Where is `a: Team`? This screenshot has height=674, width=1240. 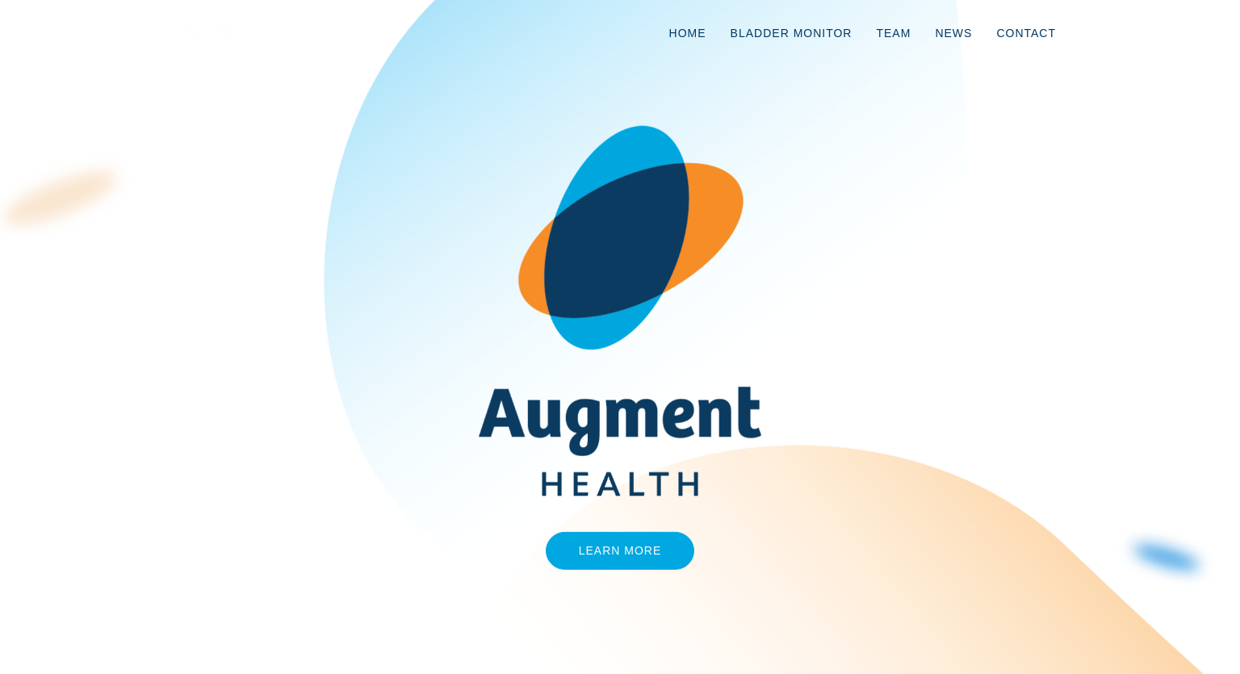
a: Team is located at coordinates (893, 33).